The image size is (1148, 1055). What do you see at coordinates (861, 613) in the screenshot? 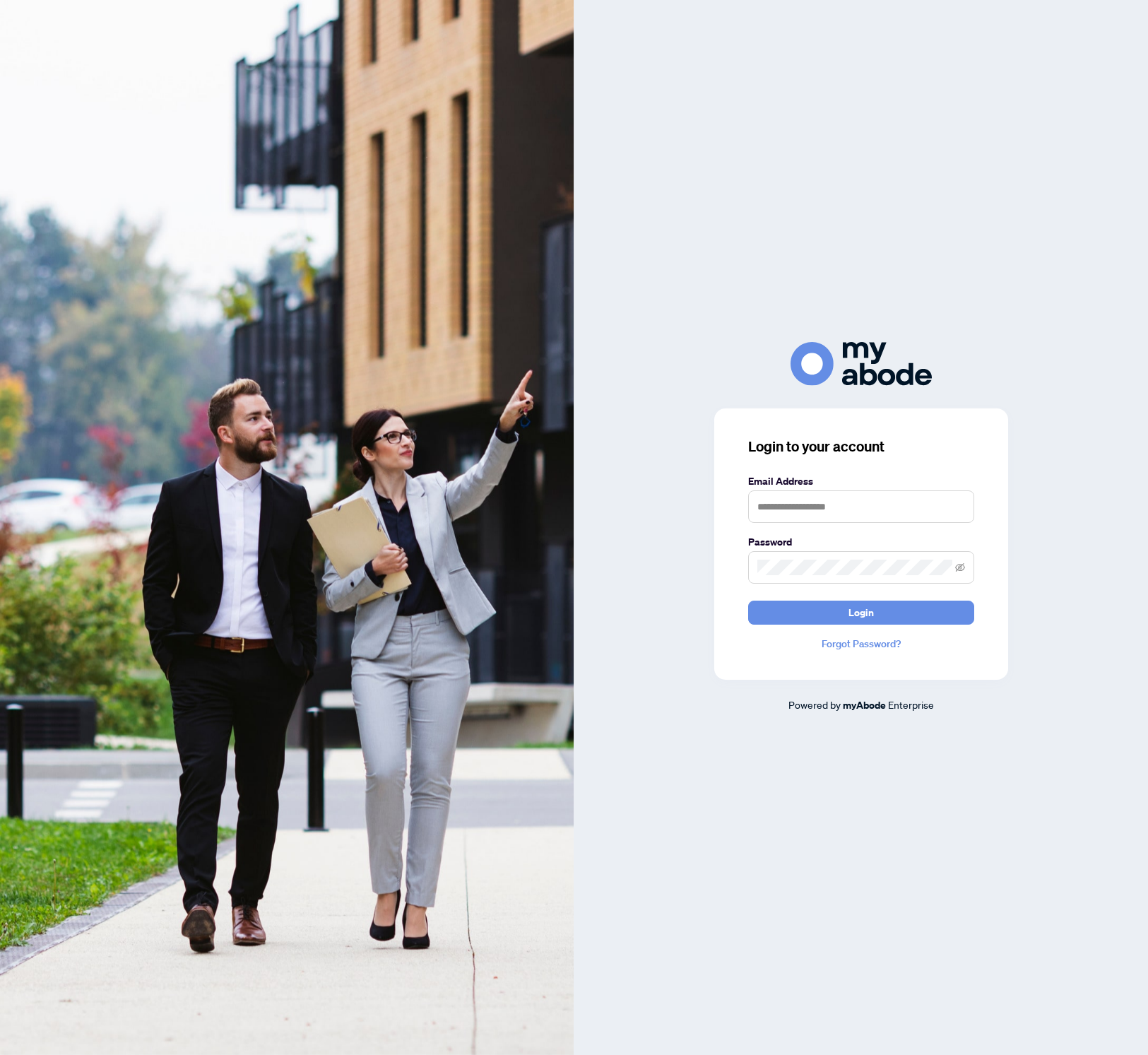
I see `button: Login` at bounding box center [861, 613].